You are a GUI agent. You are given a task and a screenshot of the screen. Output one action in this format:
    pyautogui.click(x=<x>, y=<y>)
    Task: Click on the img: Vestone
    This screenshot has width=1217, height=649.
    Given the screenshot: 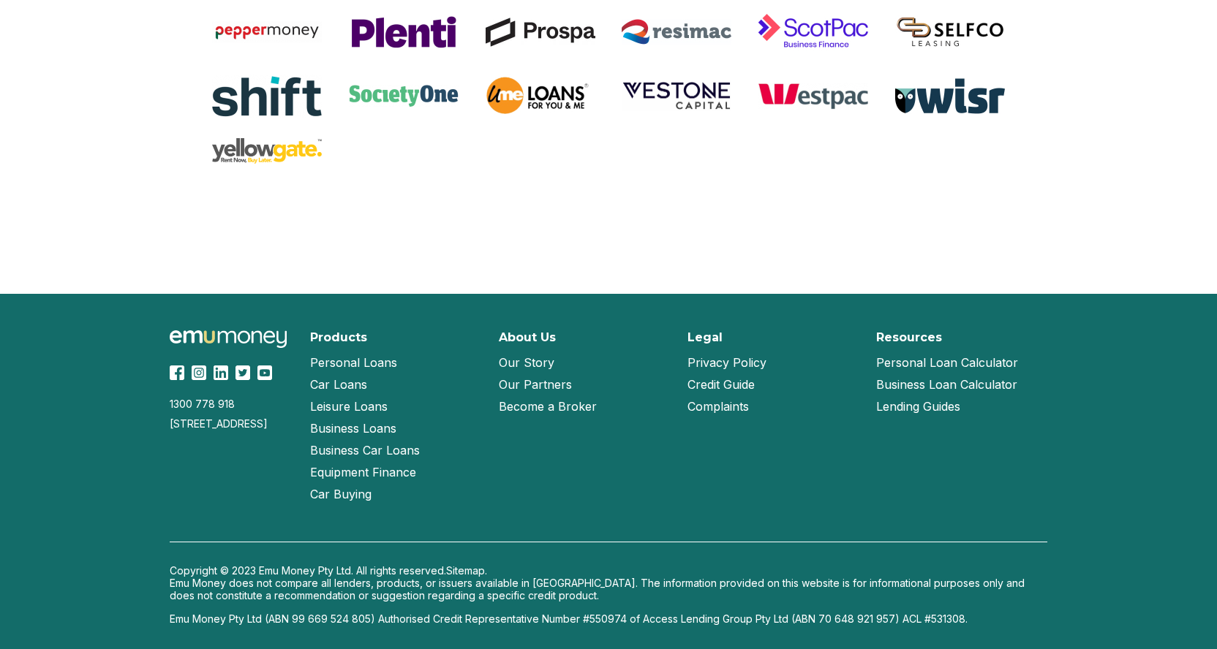 What is the action you would take?
    pyautogui.click(x=677, y=96)
    